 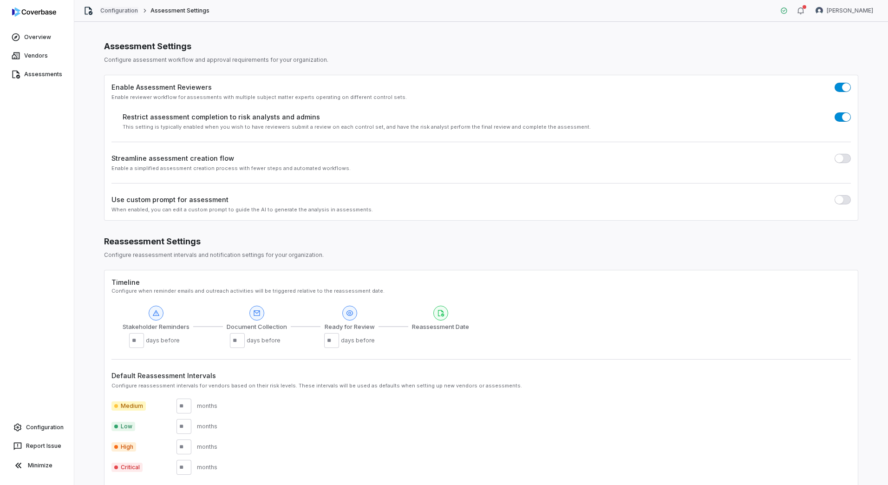 I want to click on div: Enable reviewer workflow for assessments with multiple subject matter experts operating on differ..., so click(x=481, y=97).